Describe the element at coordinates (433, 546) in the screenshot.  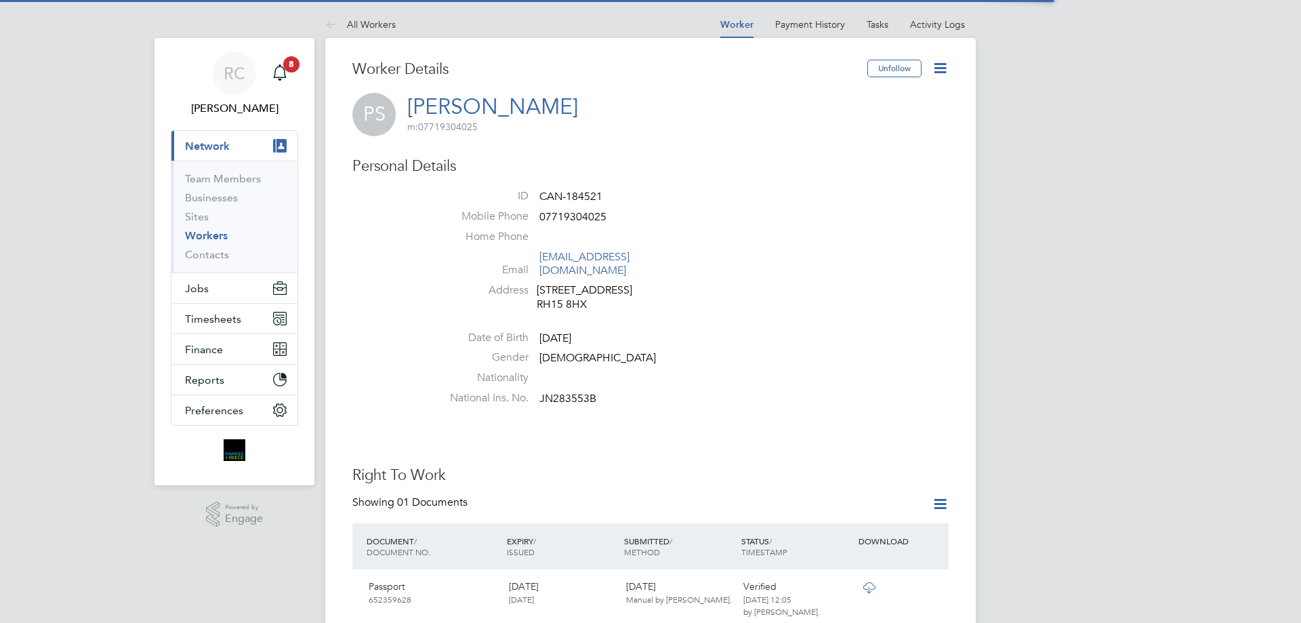
I see `div: DOCUMENT` at that location.